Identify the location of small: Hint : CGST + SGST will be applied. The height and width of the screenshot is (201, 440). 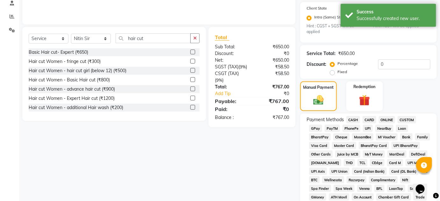
(335, 29).